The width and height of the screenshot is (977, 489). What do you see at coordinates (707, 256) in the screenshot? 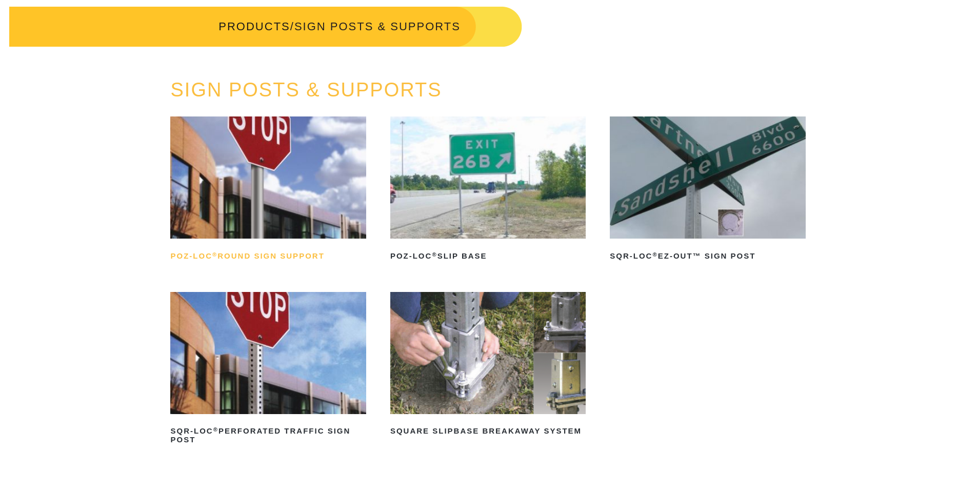
I see `h2: SQR-LOC EZ-Out™ Sign Post` at bounding box center [707, 256].